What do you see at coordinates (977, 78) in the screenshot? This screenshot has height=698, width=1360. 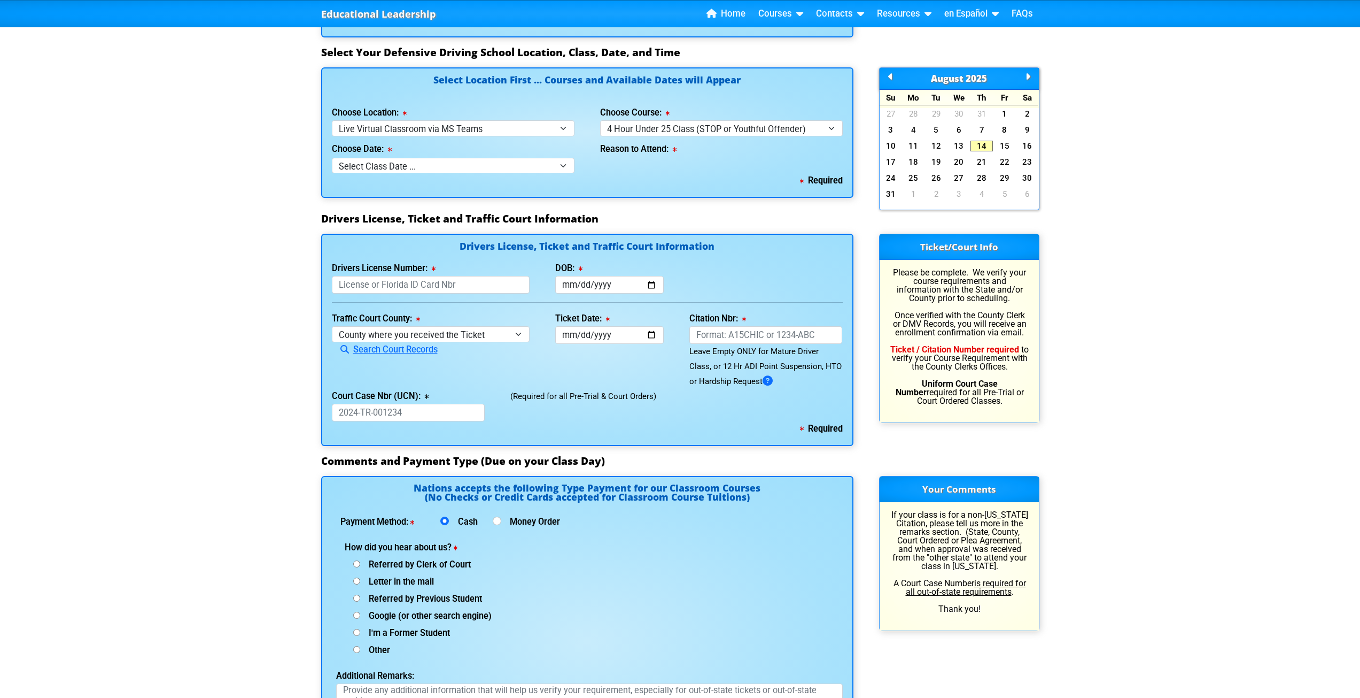 I see `span: 2025` at bounding box center [977, 78].